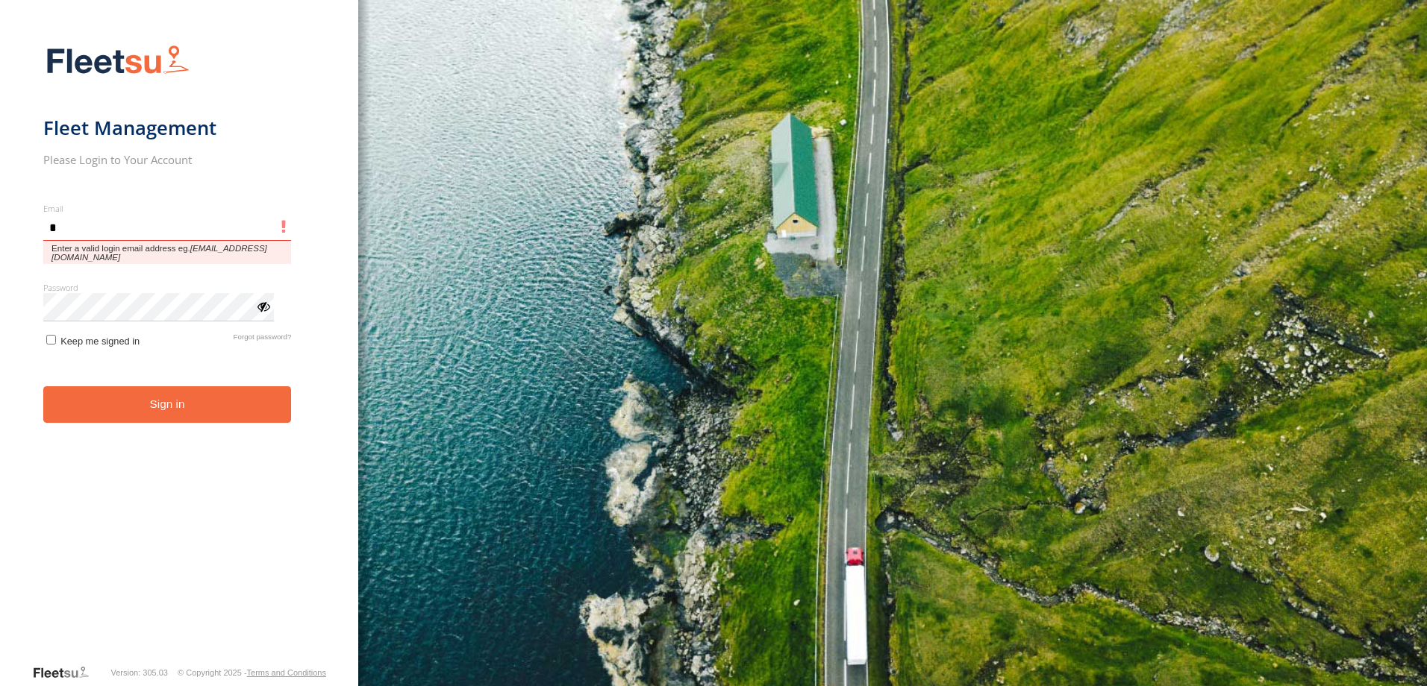  I want to click on span: Keep me signed in, so click(100, 341).